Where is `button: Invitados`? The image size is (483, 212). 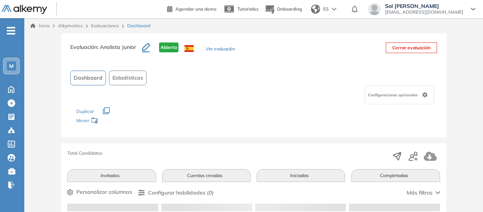
button: Invitados is located at coordinates (111, 176).